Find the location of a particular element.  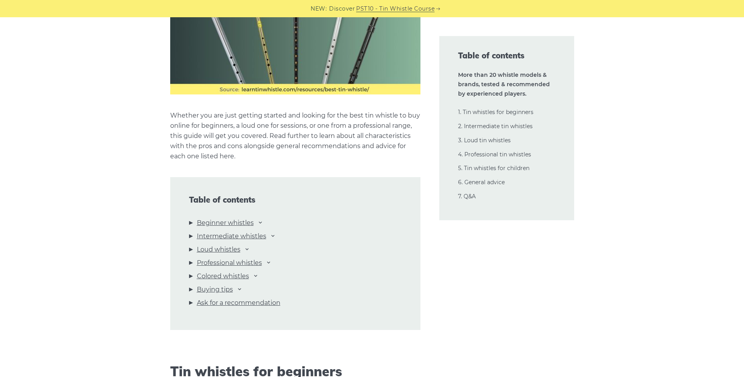

a: 7. Q&A is located at coordinates (467, 196).